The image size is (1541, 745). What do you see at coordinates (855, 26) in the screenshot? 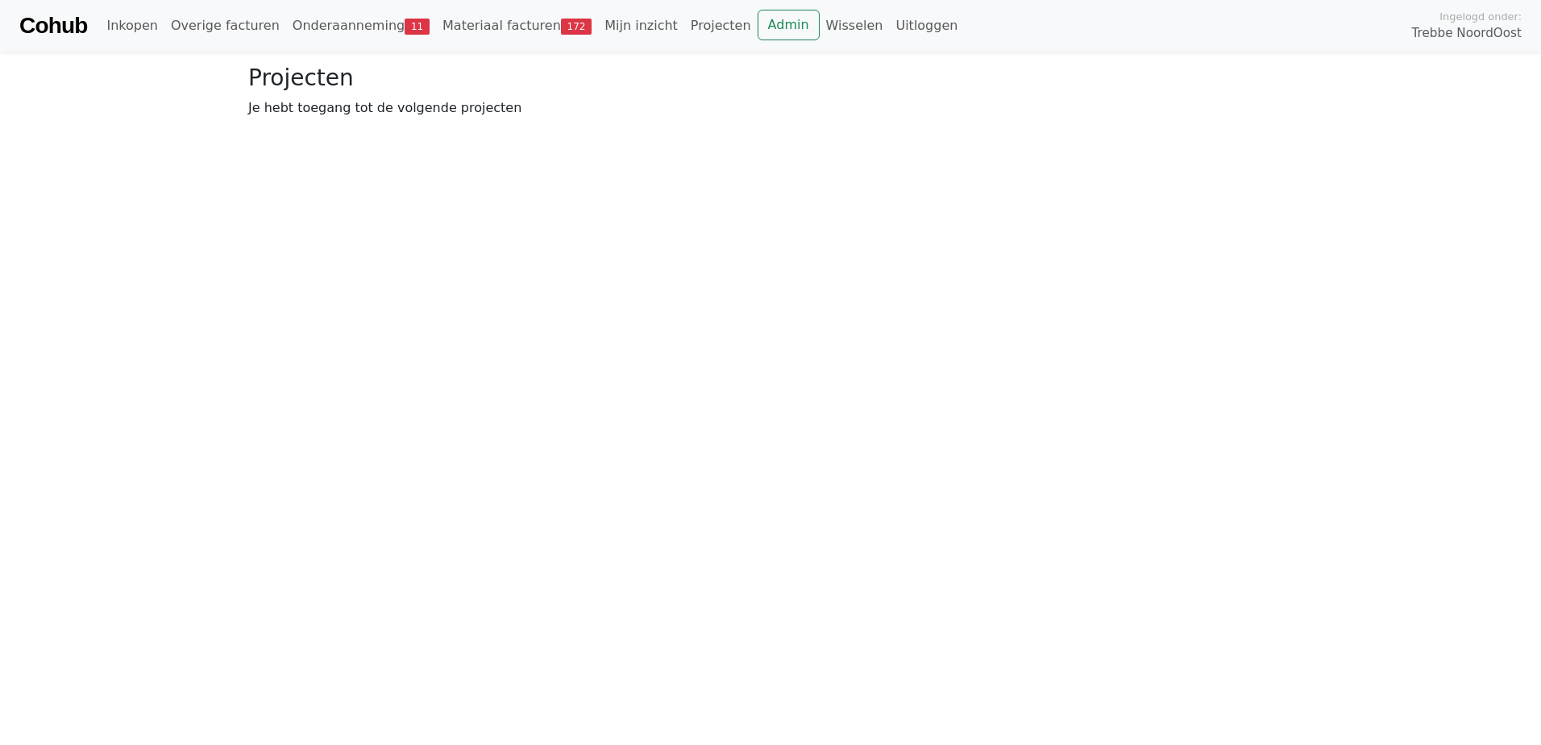
I see `a: Wisselen` at bounding box center [855, 26].